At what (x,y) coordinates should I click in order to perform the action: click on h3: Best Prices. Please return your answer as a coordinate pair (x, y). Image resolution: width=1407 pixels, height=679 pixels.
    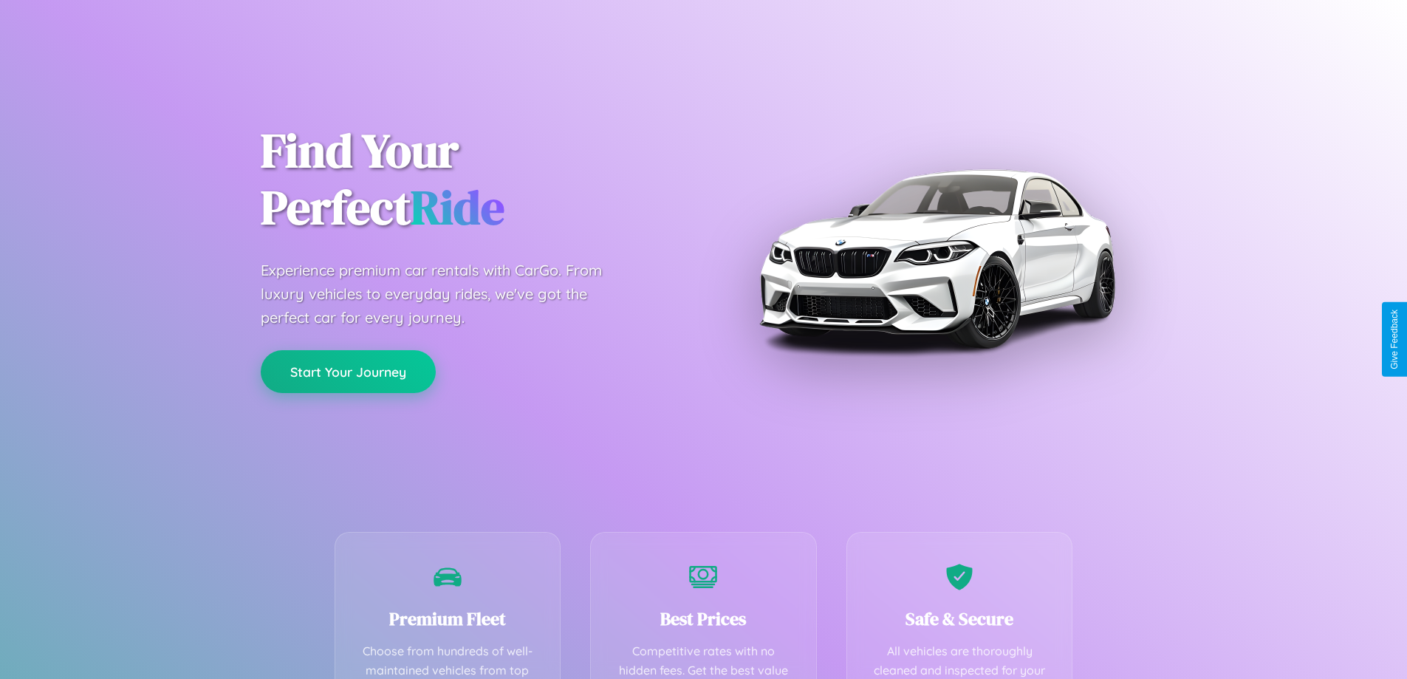
    Looking at the image, I should click on (703, 618).